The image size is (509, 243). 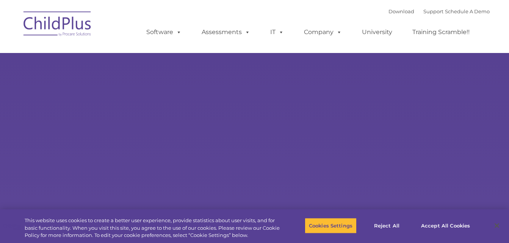 What do you see at coordinates (497, 226) in the screenshot?
I see `button: Close` at bounding box center [497, 226].